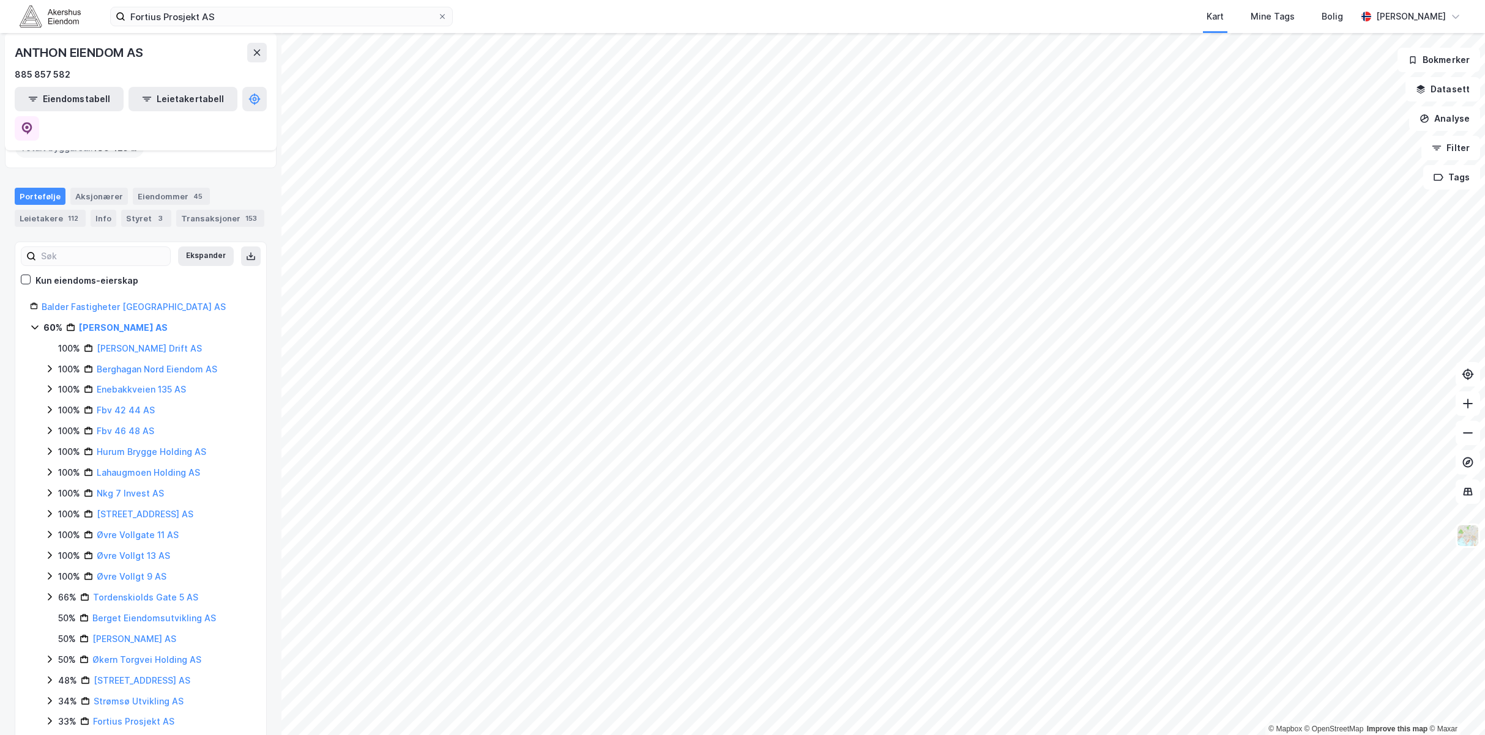 The height and width of the screenshot is (735, 1485). Describe the element at coordinates (80, 53) in the screenshot. I see `div: ANTHON EIENDOM AS` at that location.